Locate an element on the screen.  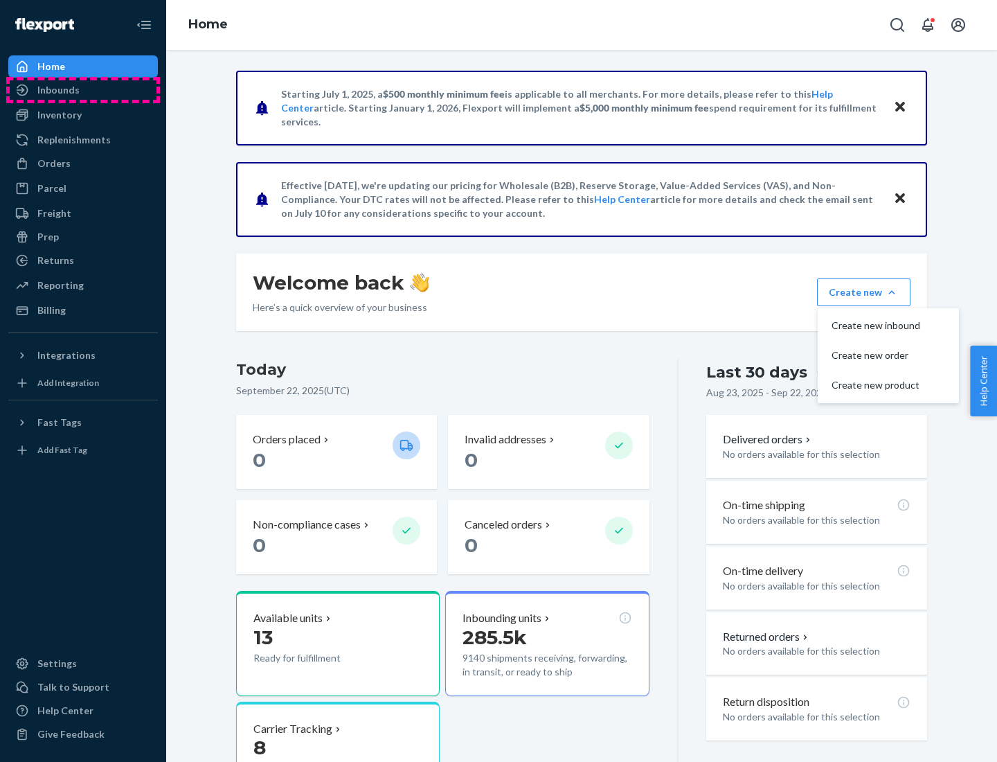
button: Create new order is located at coordinates (889, 355).